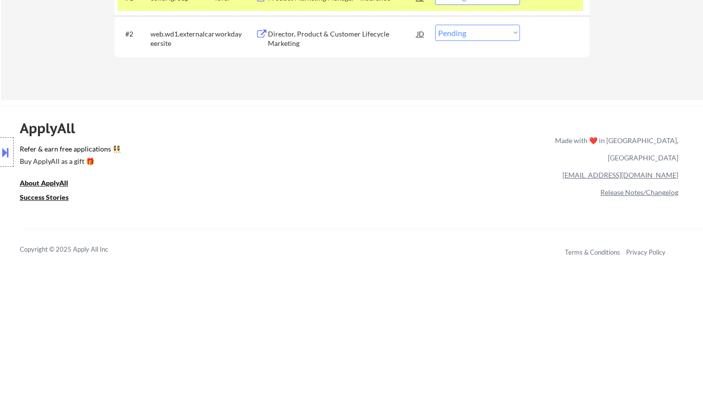 Image resolution: width=703 pixels, height=418 pixels. Describe the element at coordinates (134, 34) in the screenshot. I see `div: #2` at that location.